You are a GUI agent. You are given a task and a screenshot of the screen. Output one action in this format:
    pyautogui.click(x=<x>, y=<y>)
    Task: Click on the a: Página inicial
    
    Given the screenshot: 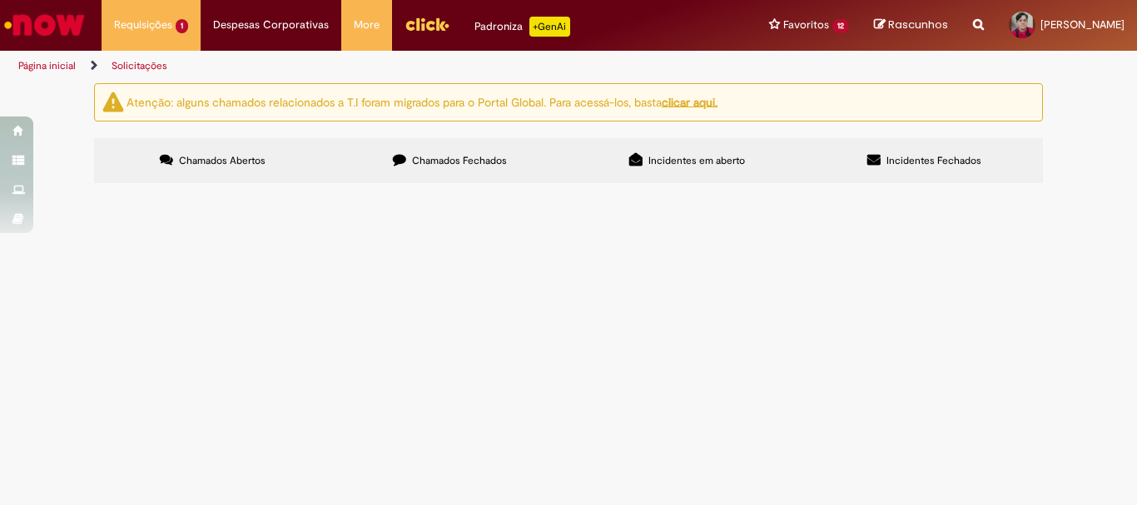 What is the action you would take?
    pyautogui.click(x=47, y=66)
    